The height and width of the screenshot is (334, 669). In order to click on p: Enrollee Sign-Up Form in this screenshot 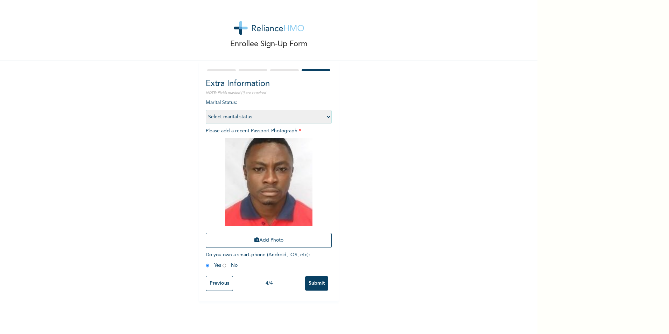, I will do `click(269, 44)`.